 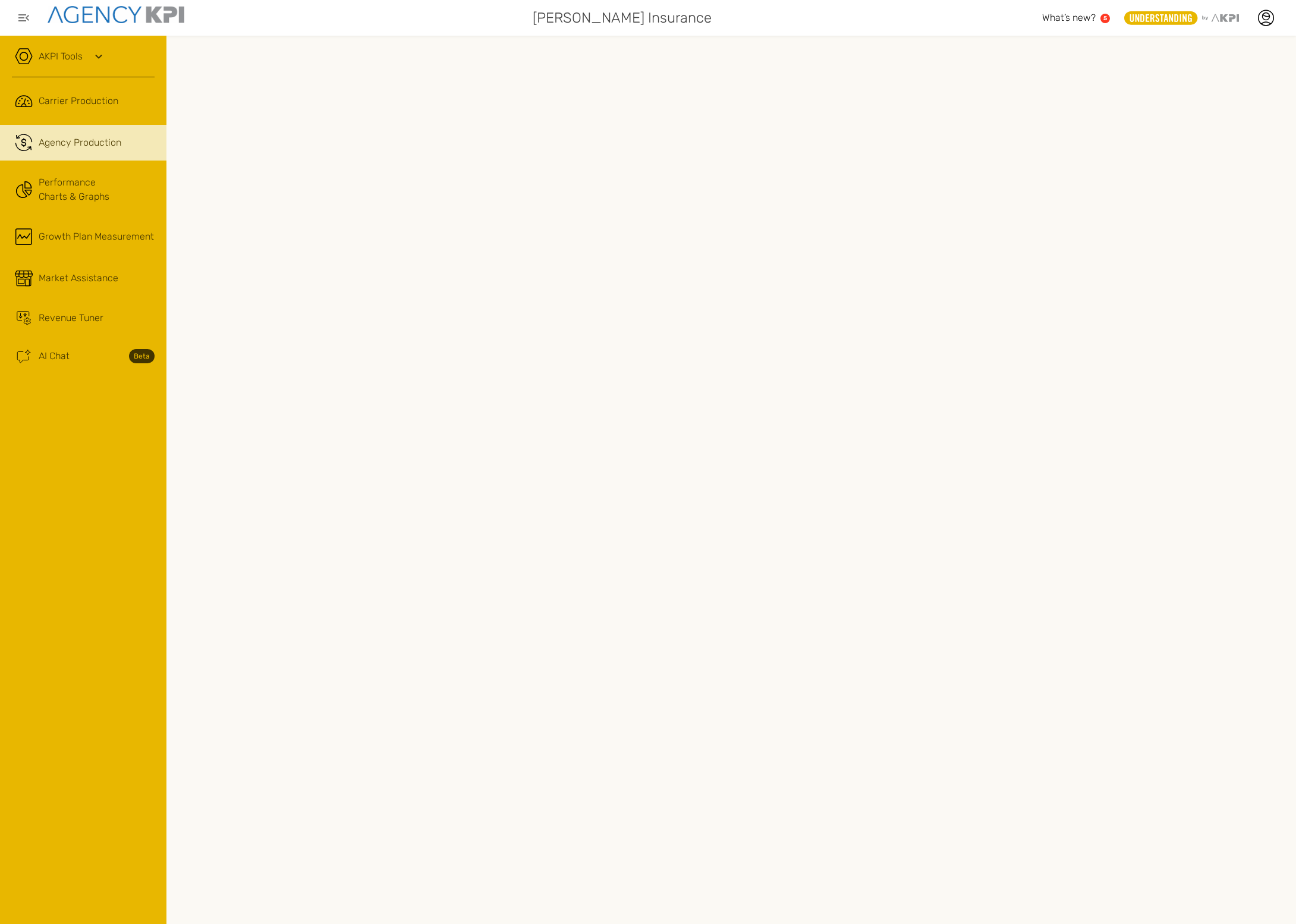 I want to click on span: Carrier Production, so click(x=79, y=101).